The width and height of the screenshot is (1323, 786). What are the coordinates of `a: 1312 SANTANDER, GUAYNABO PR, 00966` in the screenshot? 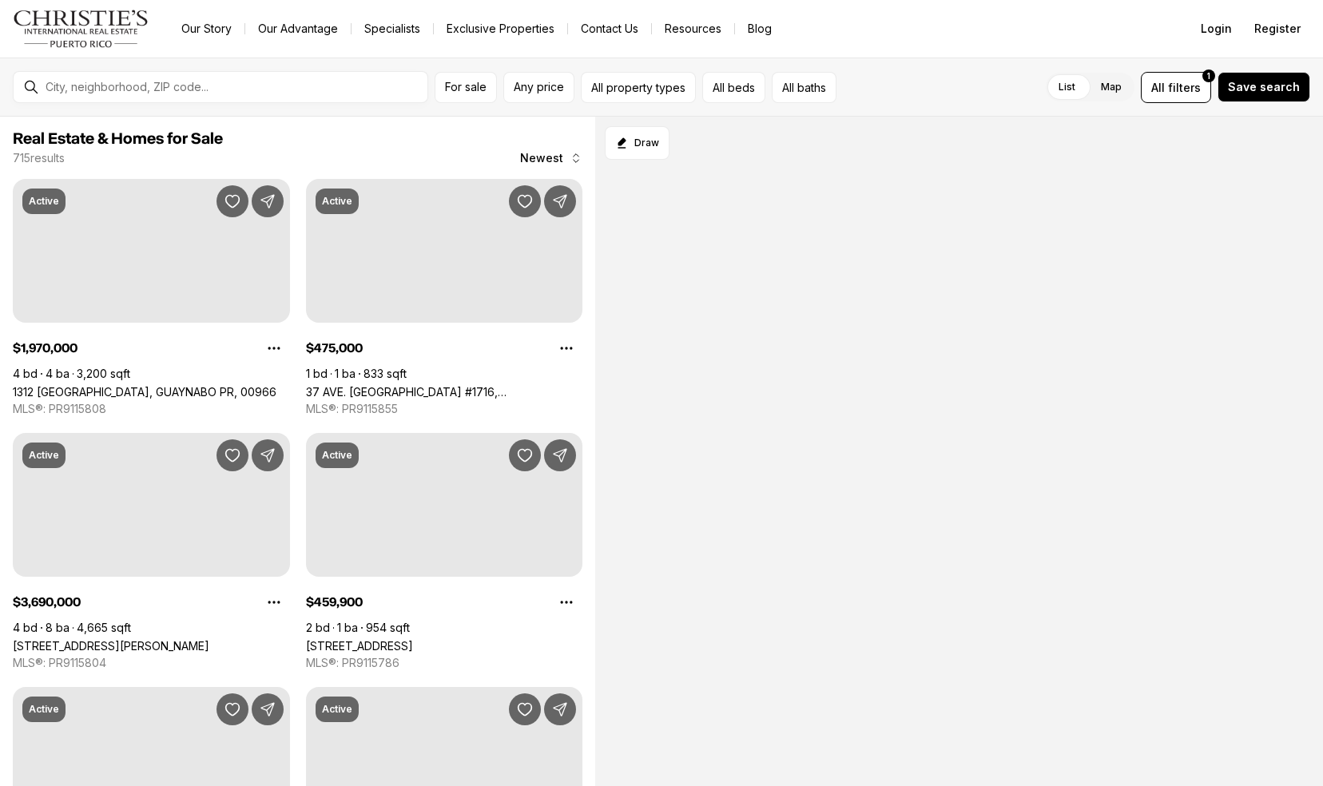 It's located at (145, 392).